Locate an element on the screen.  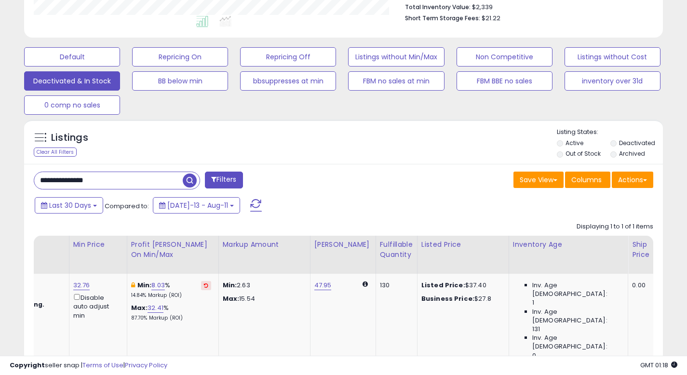
th: The percentage added to the cost of goods (COGS) that forms the calculator for Min & Max prices. is located at coordinates (173, 255).